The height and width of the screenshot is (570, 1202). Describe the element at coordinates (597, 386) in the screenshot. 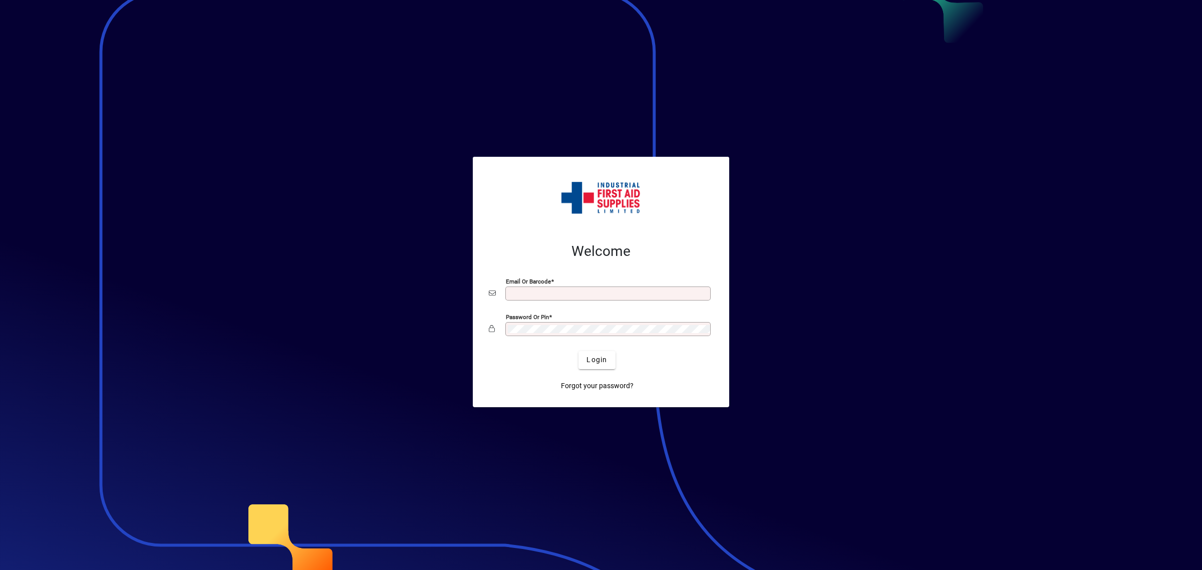

I see `a: Forgot your password?` at that location.